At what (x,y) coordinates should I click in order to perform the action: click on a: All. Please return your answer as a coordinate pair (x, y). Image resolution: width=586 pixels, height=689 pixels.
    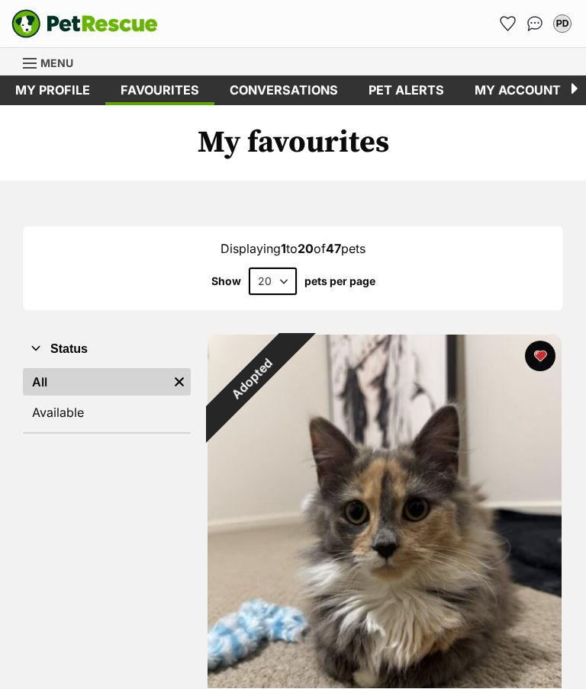
    Looking at the image, I should click on (95, 382).